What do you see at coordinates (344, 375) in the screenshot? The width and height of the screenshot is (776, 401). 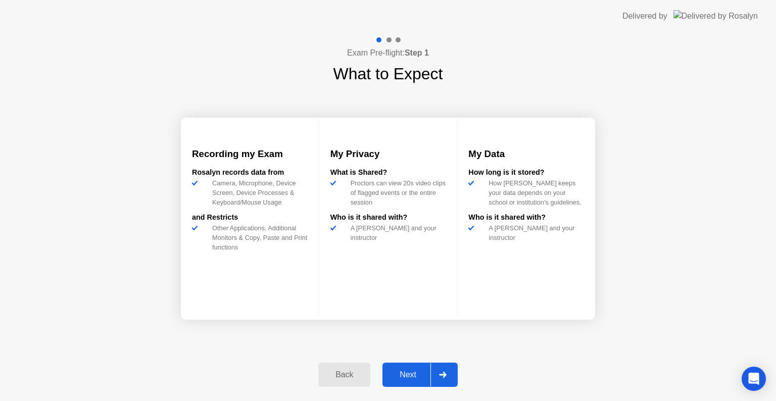 I see `div: Back` at bounding box center [344, 375].